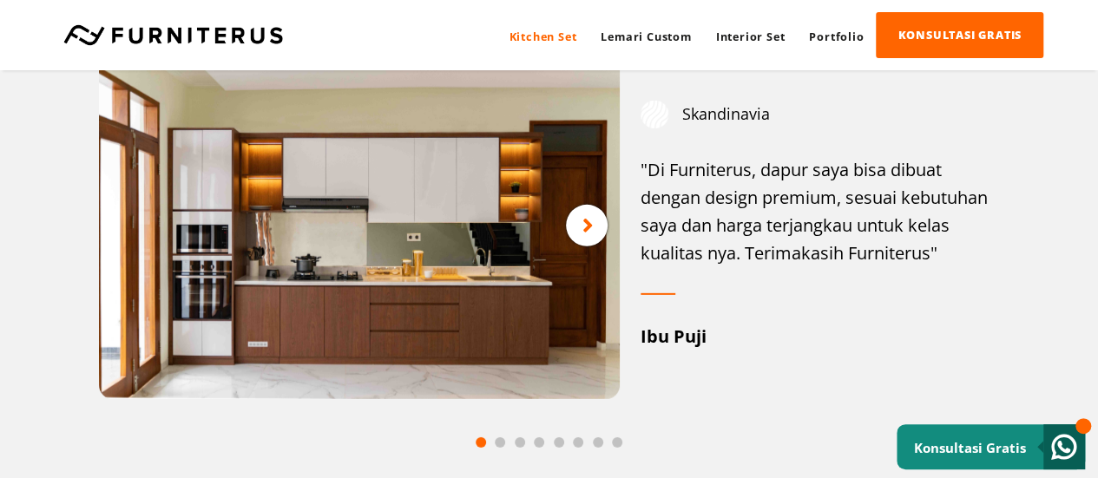 Image resolution: width=1098 pixels, height=478 pixels. What do you see at coordinates (820, 337) in the screenshot?
I see `div: Ibu Puji` at bounding box center [820, 337].